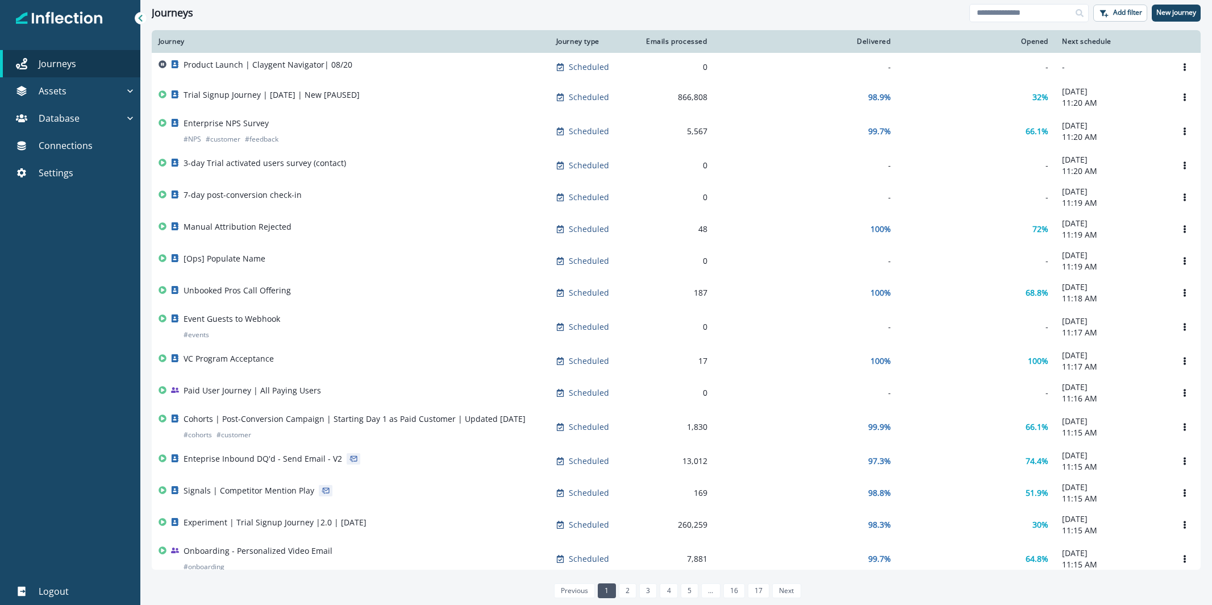 This screenshot has width=1212, height=605. What do you see at coordinates (674, 41) in the screenshot?
I see `div: Emails processed` at bounding box center [674, 41].